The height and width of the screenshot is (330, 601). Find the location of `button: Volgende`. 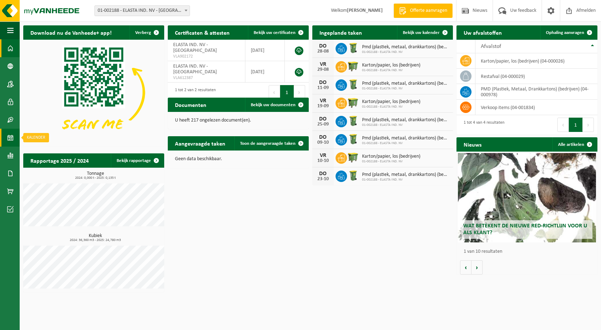

button: Volgende is located at coordinates (477, 267).